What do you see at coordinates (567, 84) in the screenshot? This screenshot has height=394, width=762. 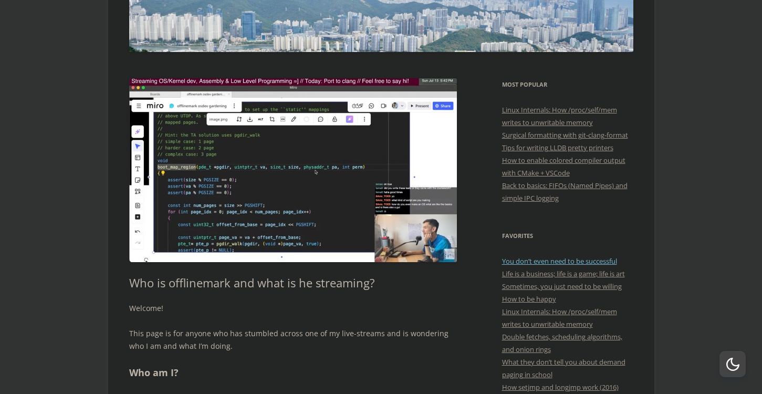 I see `h3: Most Popular` at bounding box center [567, 84].